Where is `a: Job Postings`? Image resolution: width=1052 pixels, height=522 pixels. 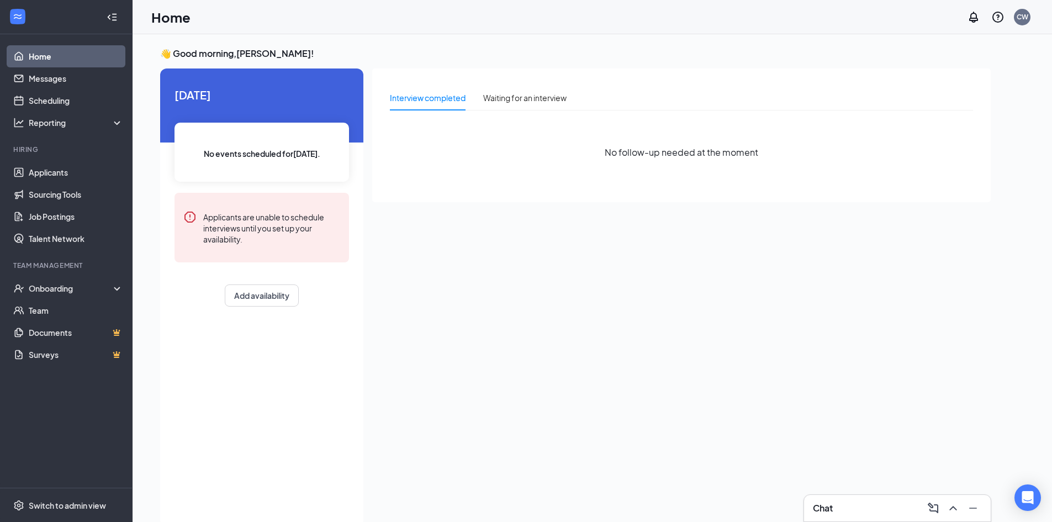
a: Job Postings is located at coordinates (76, 217).